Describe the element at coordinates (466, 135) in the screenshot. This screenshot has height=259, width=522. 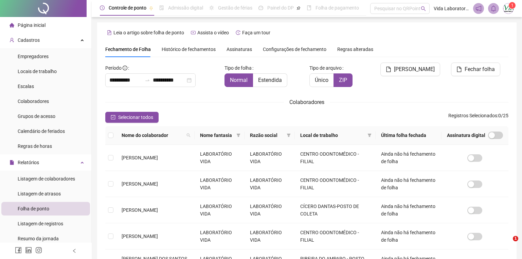
I see `span: Assinatura digital` at that location.